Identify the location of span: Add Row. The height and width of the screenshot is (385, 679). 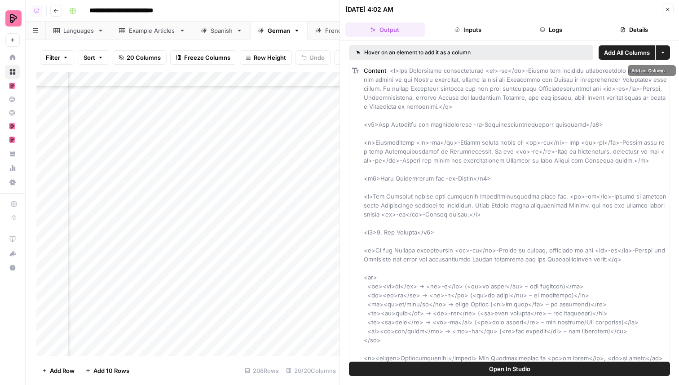
(62, 370).